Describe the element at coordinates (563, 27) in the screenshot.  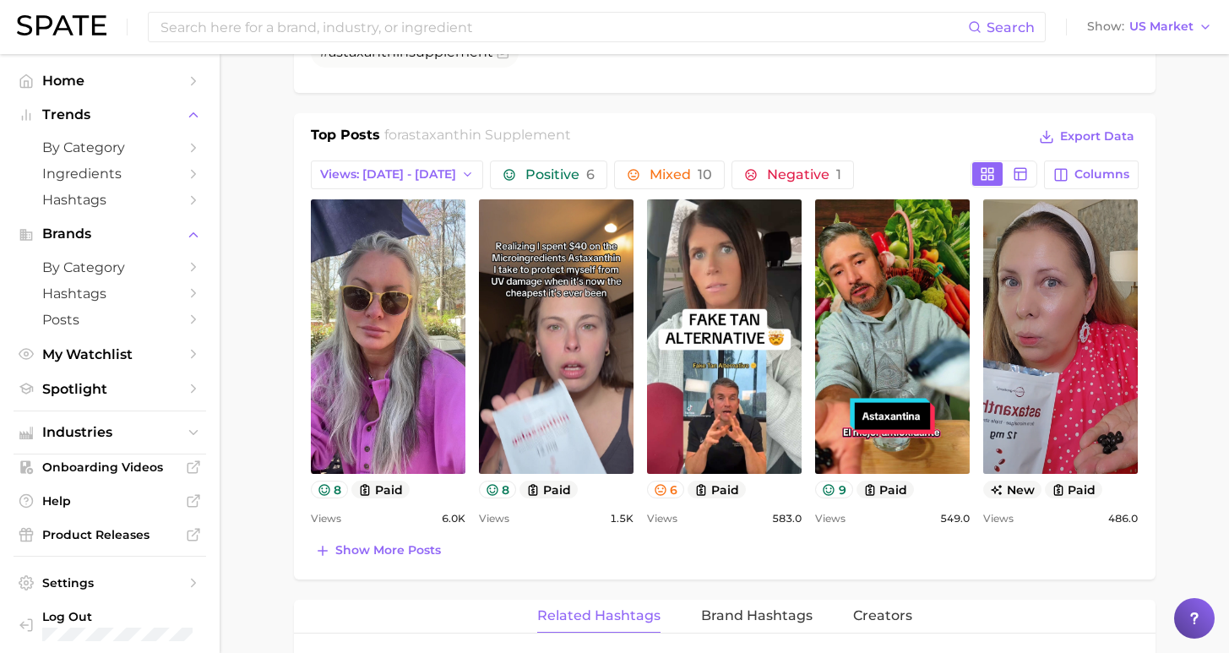
I see `input: Search here for a brand, industry, or ingredient` at that location.